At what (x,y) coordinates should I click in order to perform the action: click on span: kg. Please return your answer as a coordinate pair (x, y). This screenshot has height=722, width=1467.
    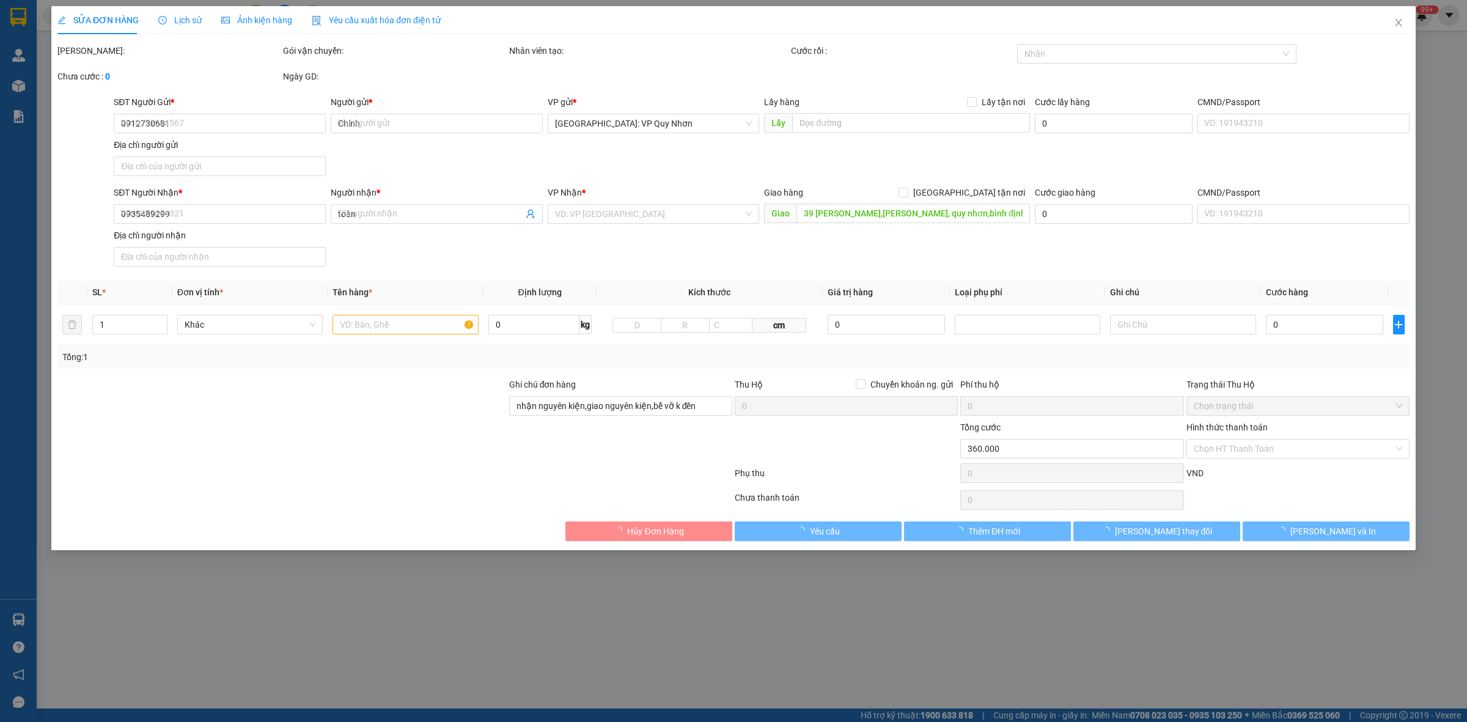
    Looking at the image, I should click on (585, 325).